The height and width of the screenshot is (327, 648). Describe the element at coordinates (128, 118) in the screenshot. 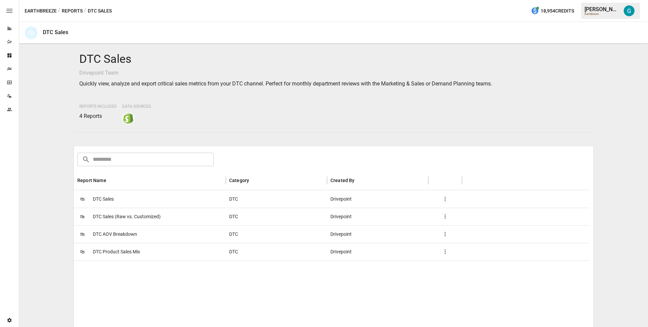

I see `img: shopify` at that location.